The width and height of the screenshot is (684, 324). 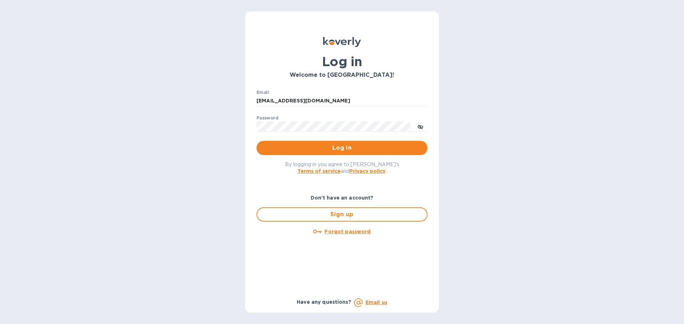 I want to click on b: Don't have an account?, so click(x=342, y=198).